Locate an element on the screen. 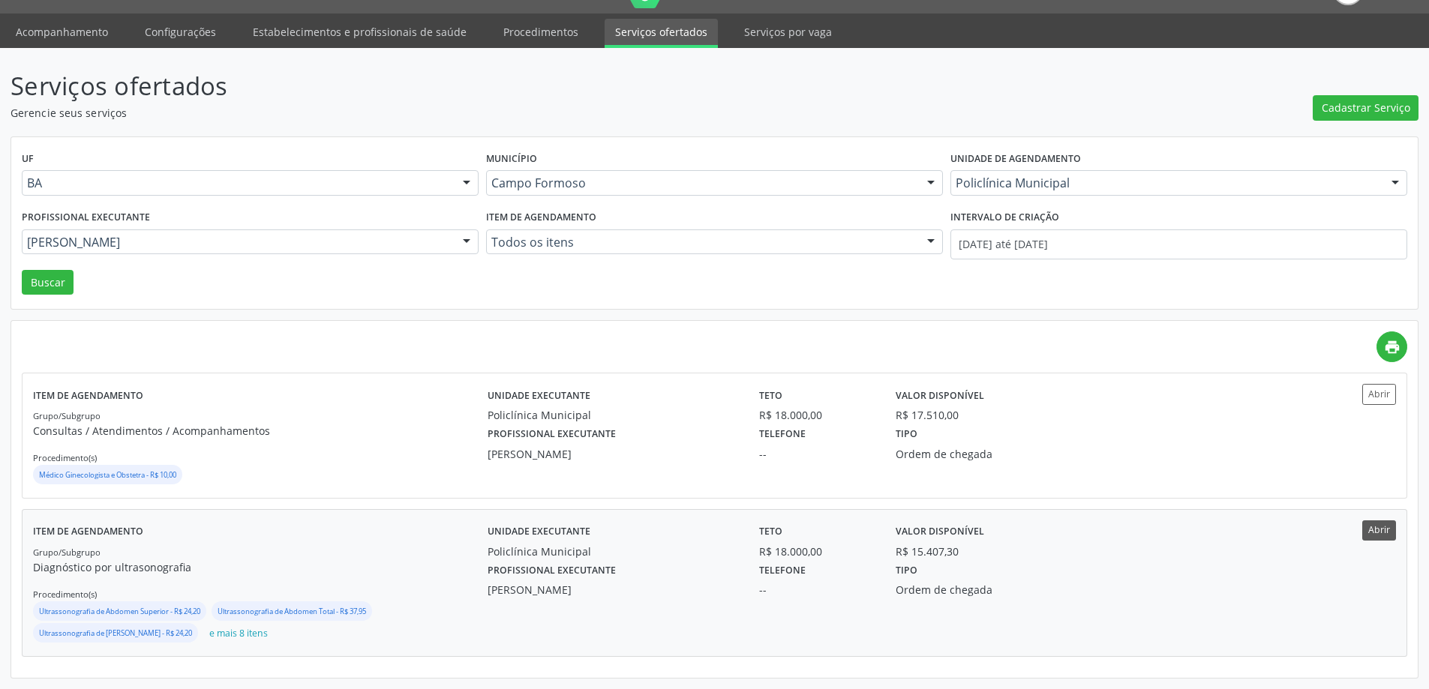 The image size is (1429, 689). span: Todos os itens is located at coordinates (701, 242).